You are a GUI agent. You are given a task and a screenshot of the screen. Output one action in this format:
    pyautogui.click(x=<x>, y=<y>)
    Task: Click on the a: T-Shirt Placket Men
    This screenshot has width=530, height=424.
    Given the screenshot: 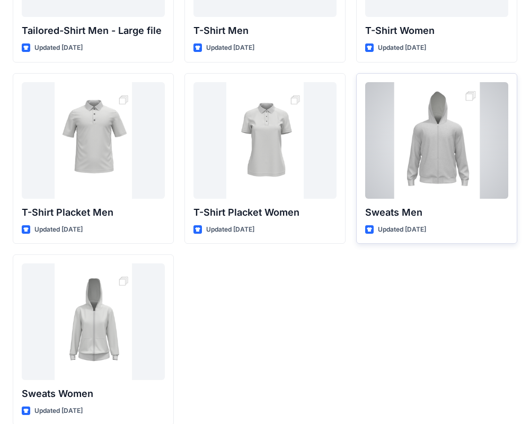 What is the action you would take?
    pyautogui.click(x=93, y=141)
    